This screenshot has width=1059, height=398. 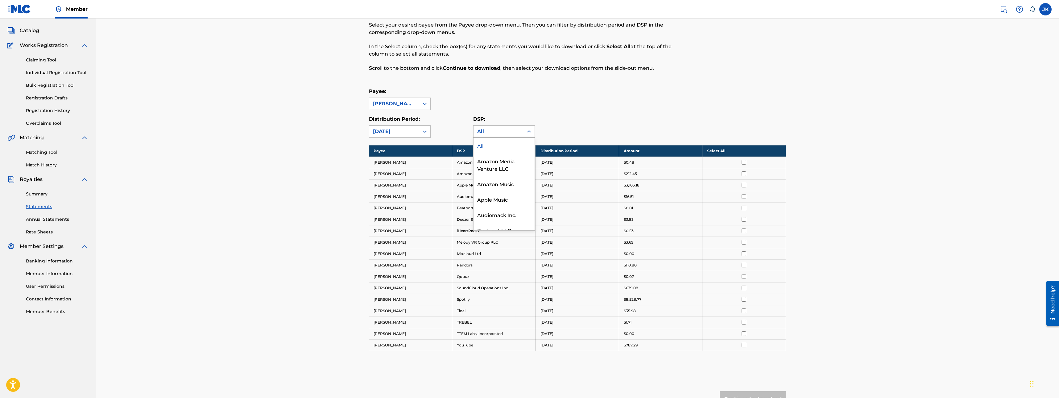 I want to click on img: Royalties, so click(x=11, y=179).